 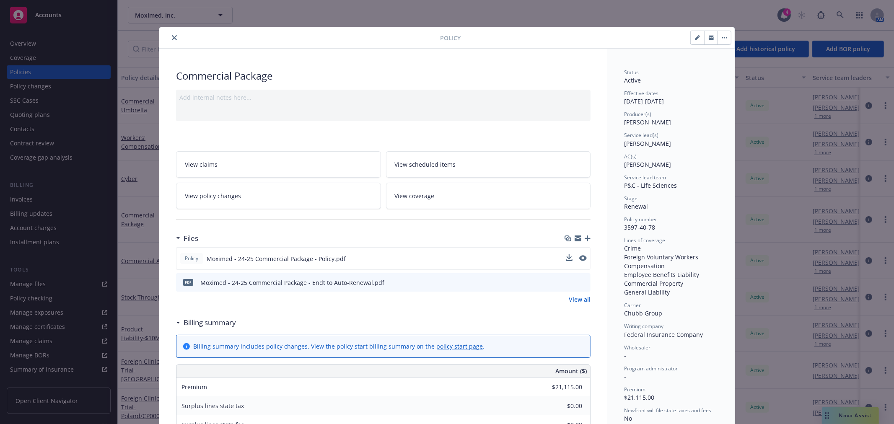 I want to click on span: Carrier, so click(x=633, y=305).